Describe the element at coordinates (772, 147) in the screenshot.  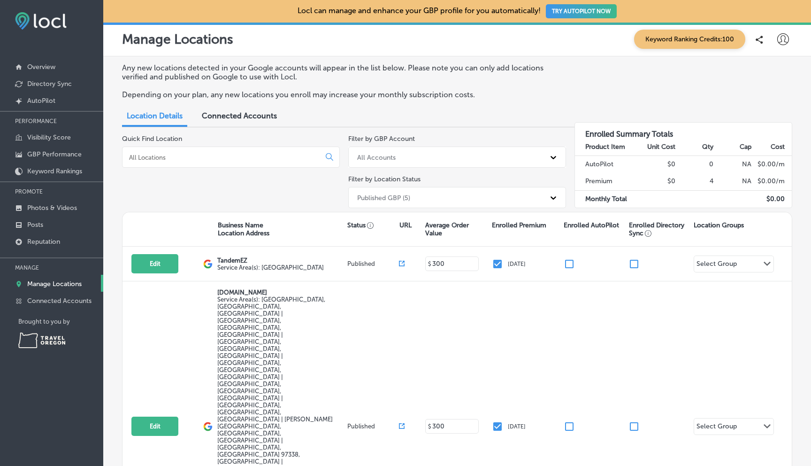
I see `th: Cost` at that location.